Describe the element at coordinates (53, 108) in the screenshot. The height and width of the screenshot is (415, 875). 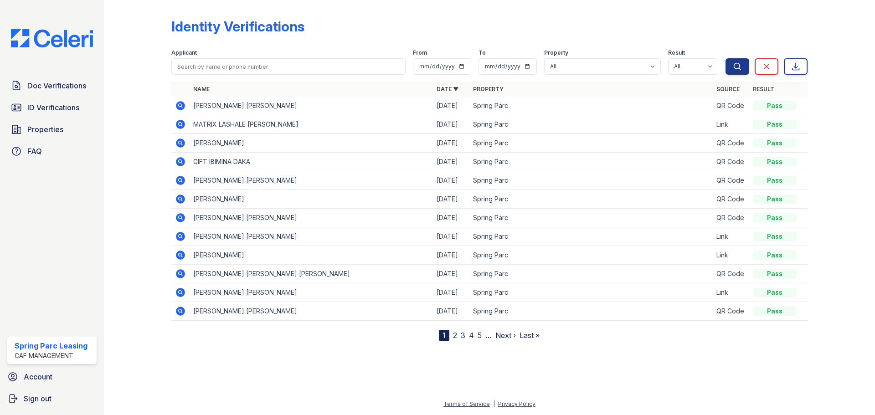
I see `span: ID Verifications` at that location.